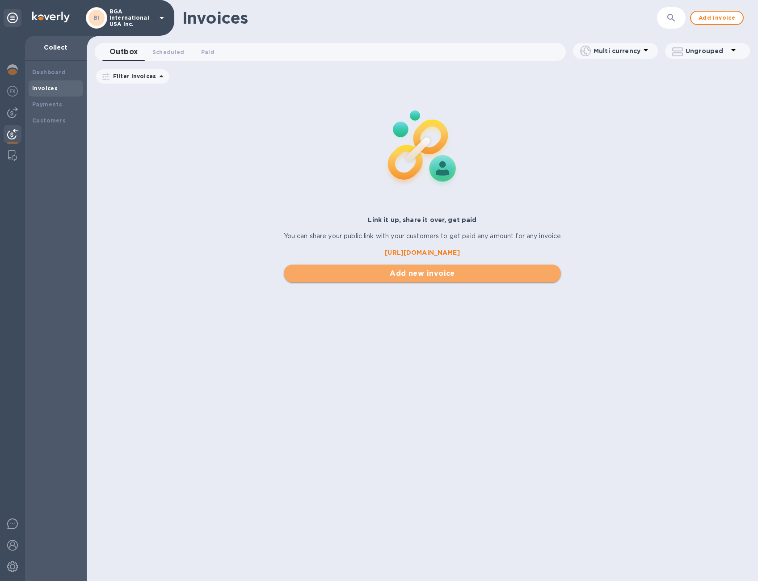 This screenshot has width=758, height=581. Describe the element at coordinates (45, 88) in the screenshot. I see `b: Invoices` at that location.